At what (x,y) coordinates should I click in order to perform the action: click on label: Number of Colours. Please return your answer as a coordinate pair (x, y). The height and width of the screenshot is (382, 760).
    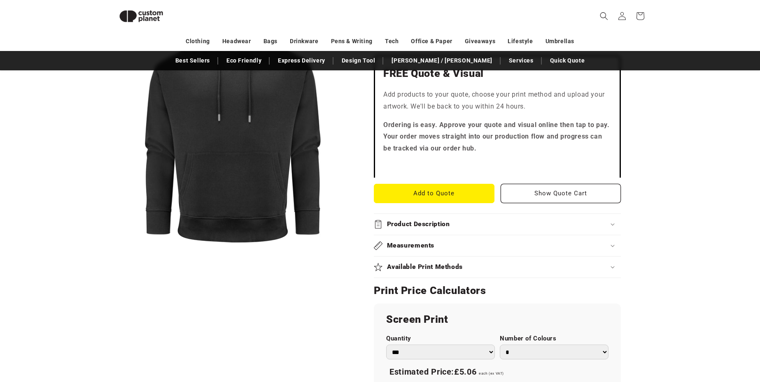
    Looking at the image, I should click on (554, 339).